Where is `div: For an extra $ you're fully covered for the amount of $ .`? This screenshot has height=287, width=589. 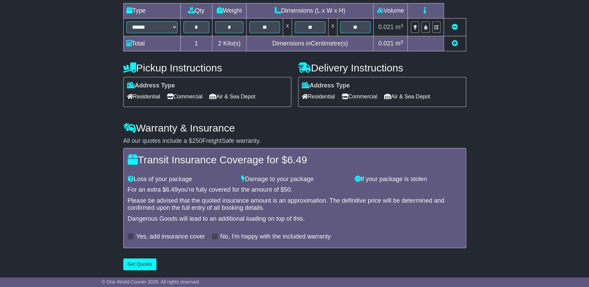
div: For an extra $ you're fully covered for the amount of $ . is located at coordinates (294, 190).